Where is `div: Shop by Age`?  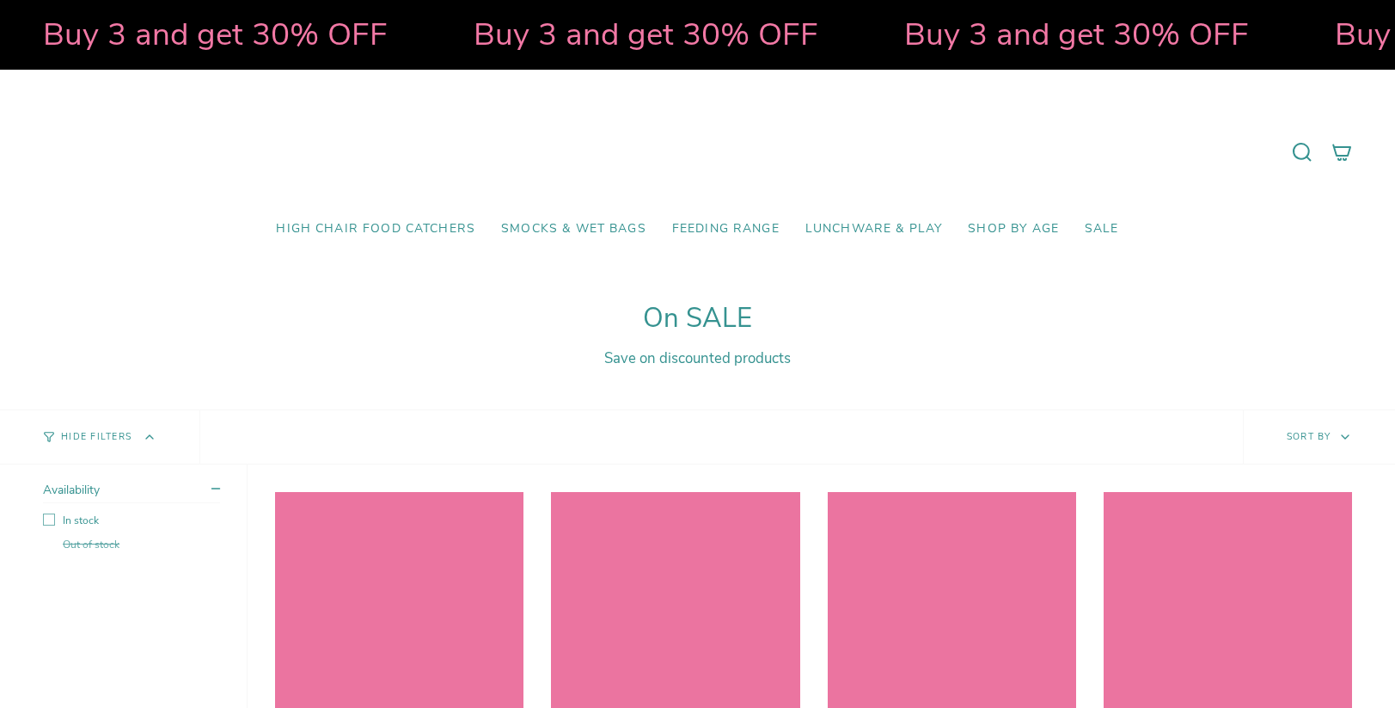
div: Shop by Age is located at coordinates (1014, 229).